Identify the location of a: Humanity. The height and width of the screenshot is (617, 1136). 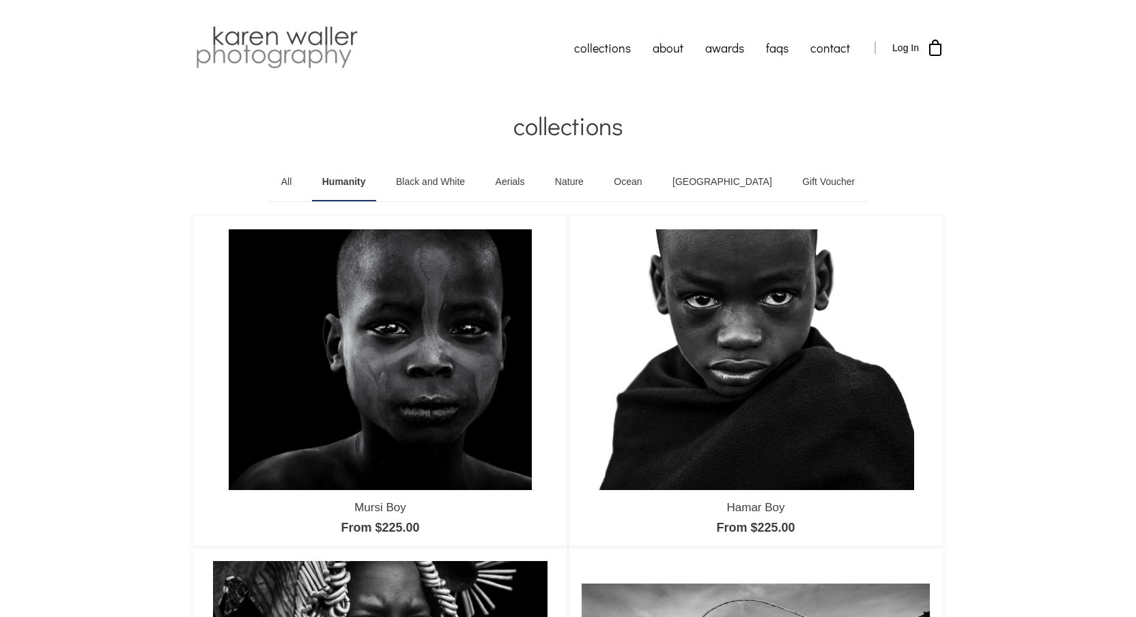
(344, 182).